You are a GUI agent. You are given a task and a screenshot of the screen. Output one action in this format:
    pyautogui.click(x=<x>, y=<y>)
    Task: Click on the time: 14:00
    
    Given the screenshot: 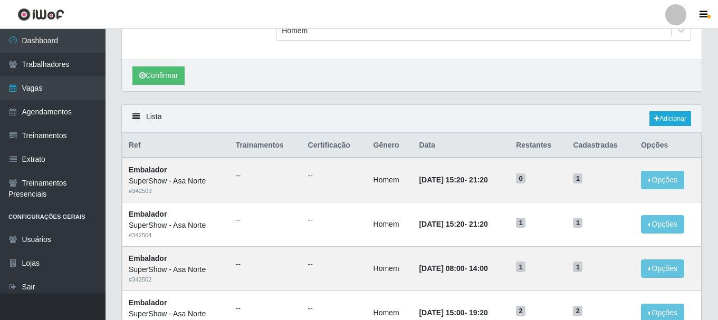 What is the action you would take?
    pyautogui.click(x=479, y=269)
    